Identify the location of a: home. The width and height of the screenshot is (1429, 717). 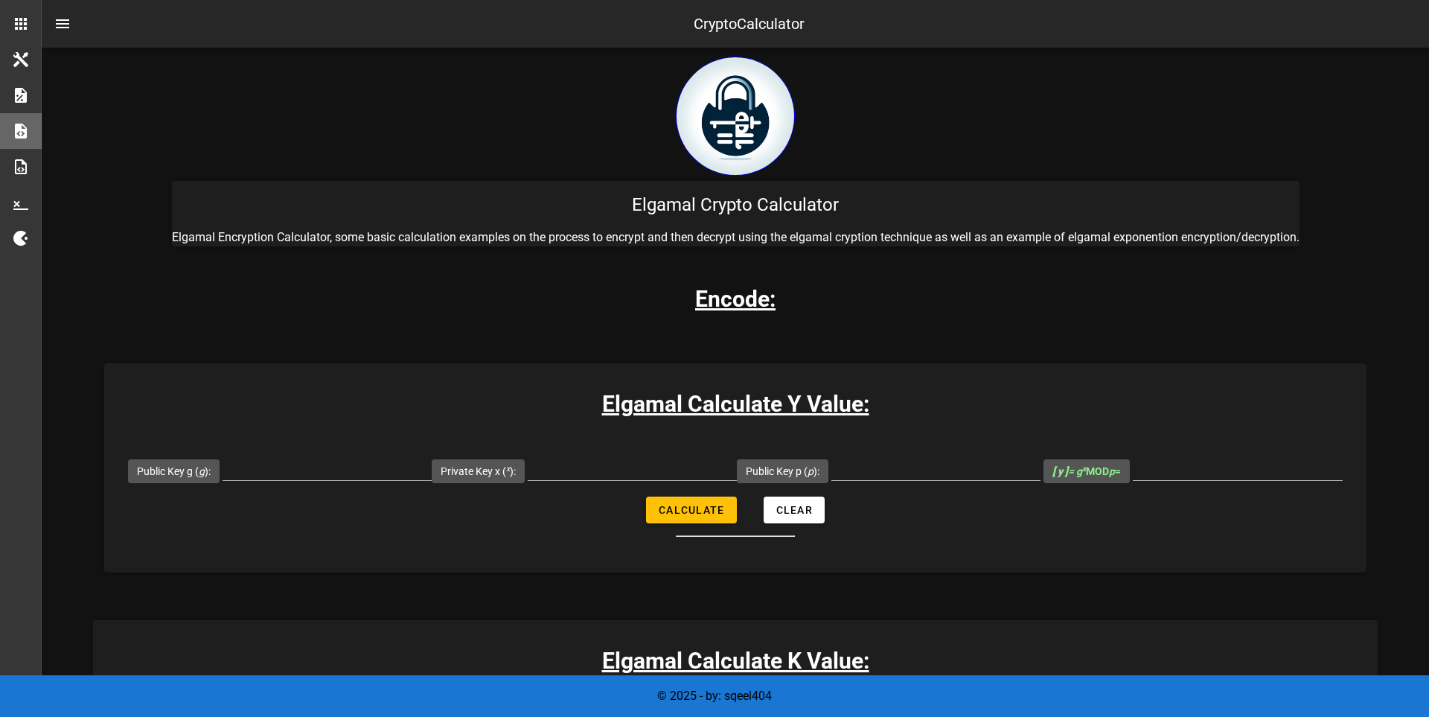
(735, 171).